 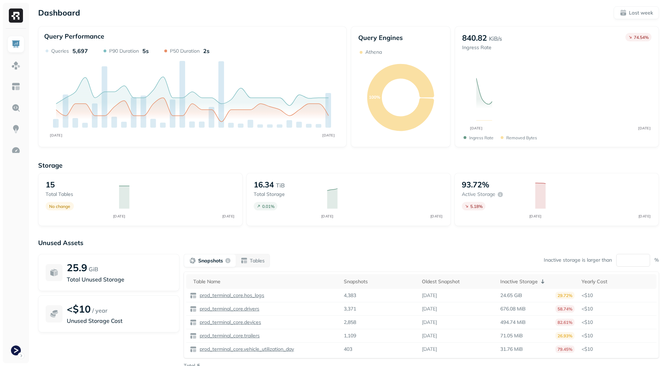 What do you see at coordinates (59, 13) in the screenshot?
I see `p: Dashboard` at bounding box center [59, 13].